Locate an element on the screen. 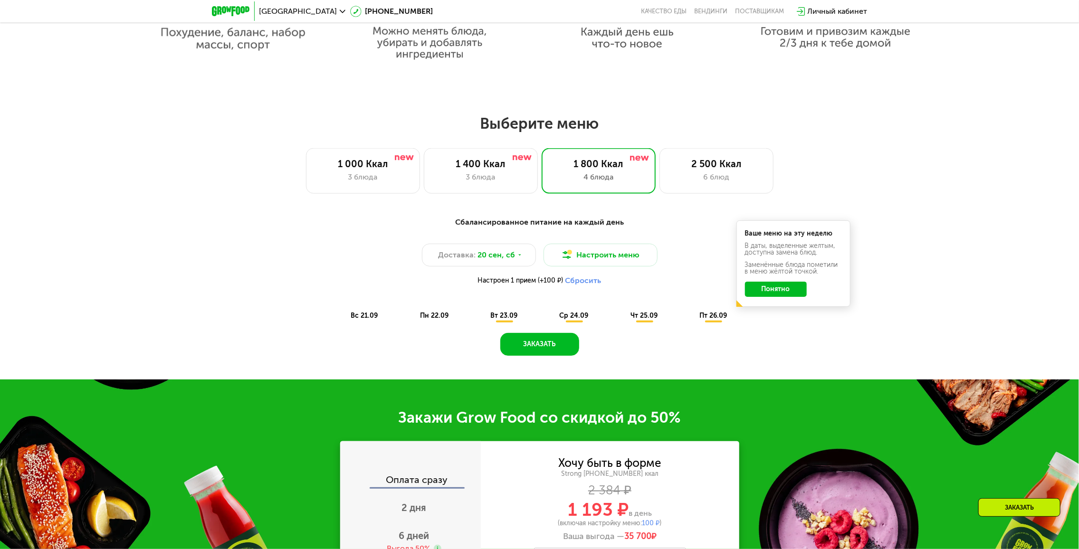  span: Настроен 1 прием (+100 ₽) is located at coordinates (521, 281).